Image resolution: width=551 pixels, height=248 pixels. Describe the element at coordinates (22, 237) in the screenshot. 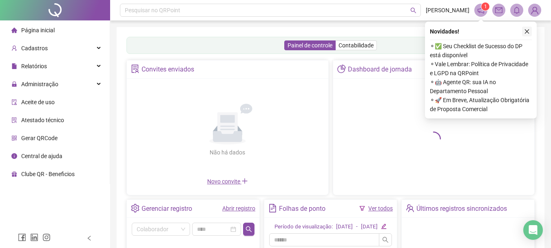

I see `span: facebook` at that location.